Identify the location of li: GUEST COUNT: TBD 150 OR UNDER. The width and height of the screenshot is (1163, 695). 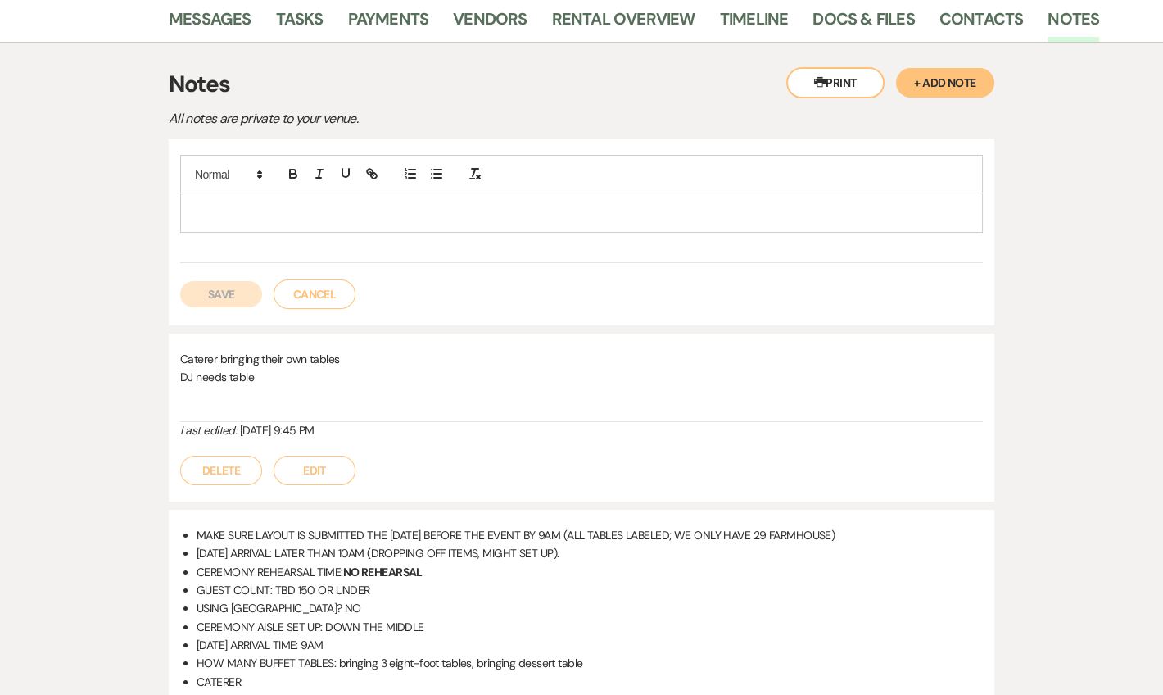
(590, 590).